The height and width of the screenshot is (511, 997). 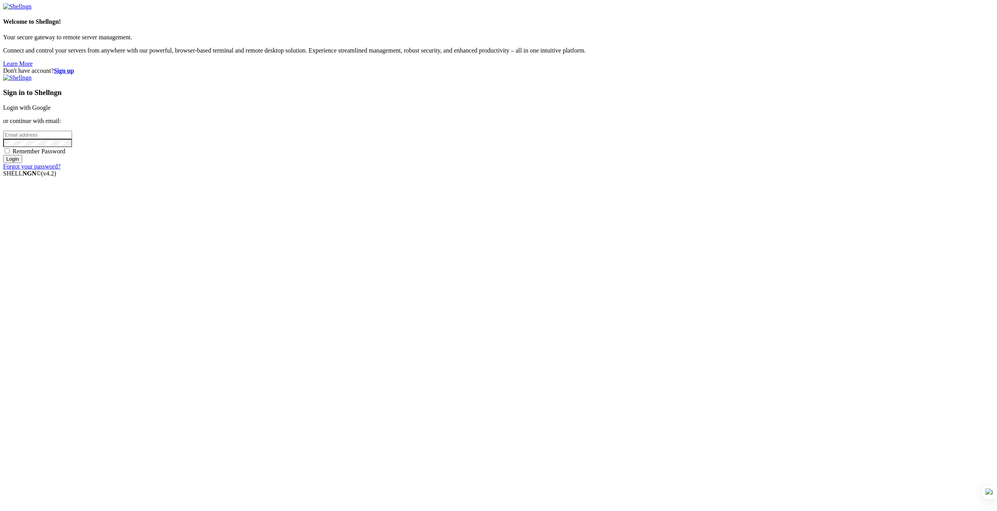 I want to click on p: Connect and control your servers from anywhere with our powerful, browser-based terminal and remo..., so click(x=498, y=51).